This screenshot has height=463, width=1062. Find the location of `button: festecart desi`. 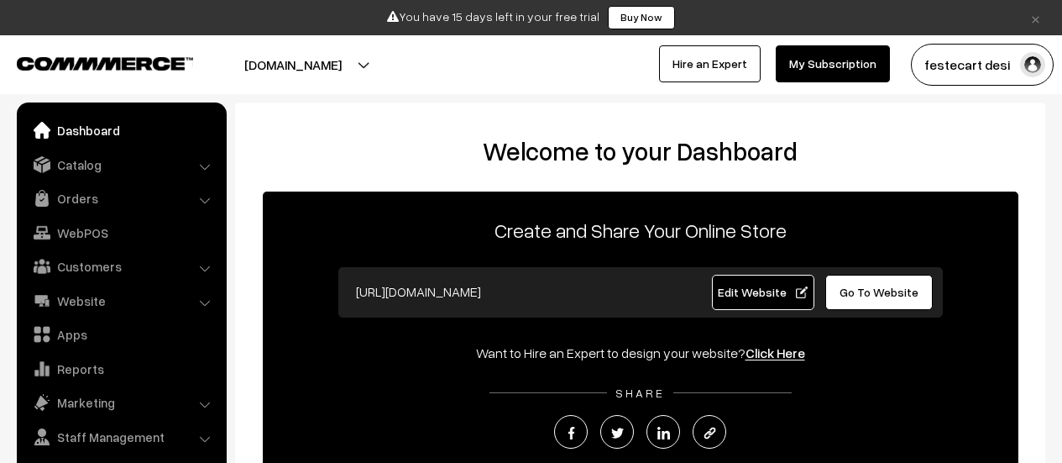

button: festecart desi is located at coordinates (982, 65).